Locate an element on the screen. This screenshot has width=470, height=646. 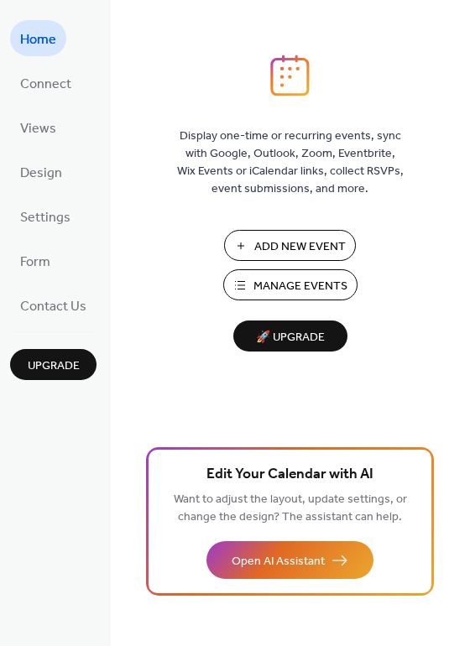
a: Views is located at coordinates (38, 127).